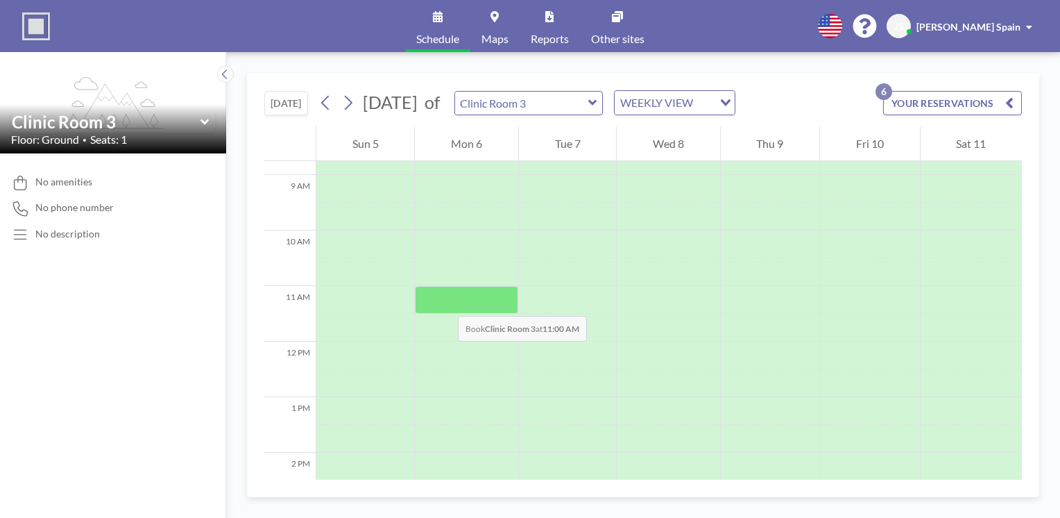 This screenshot has width=1060, height=518. I want to click on b: Clinic Room 3, so click(510, 328).